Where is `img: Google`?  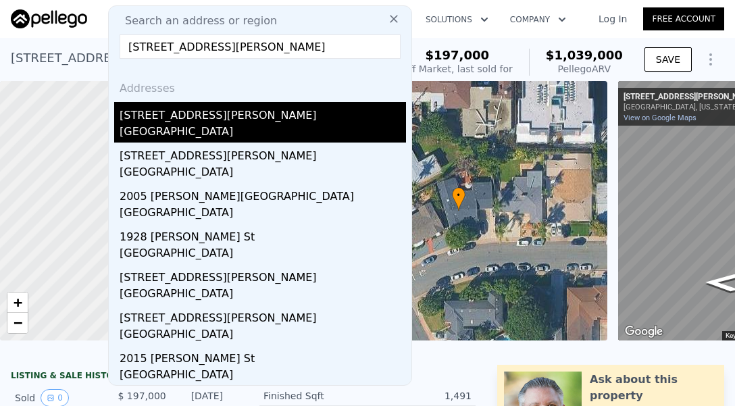
img: Google is located at coordinates (644, 332).